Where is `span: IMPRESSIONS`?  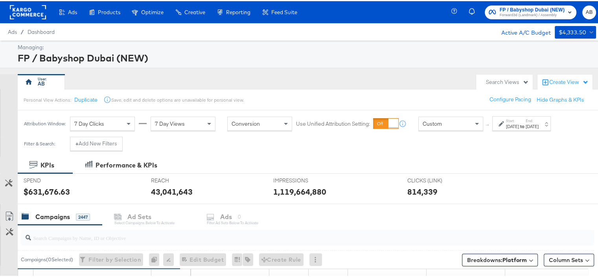 span: IMPRESSIONS is located at coordinates (303, 179).